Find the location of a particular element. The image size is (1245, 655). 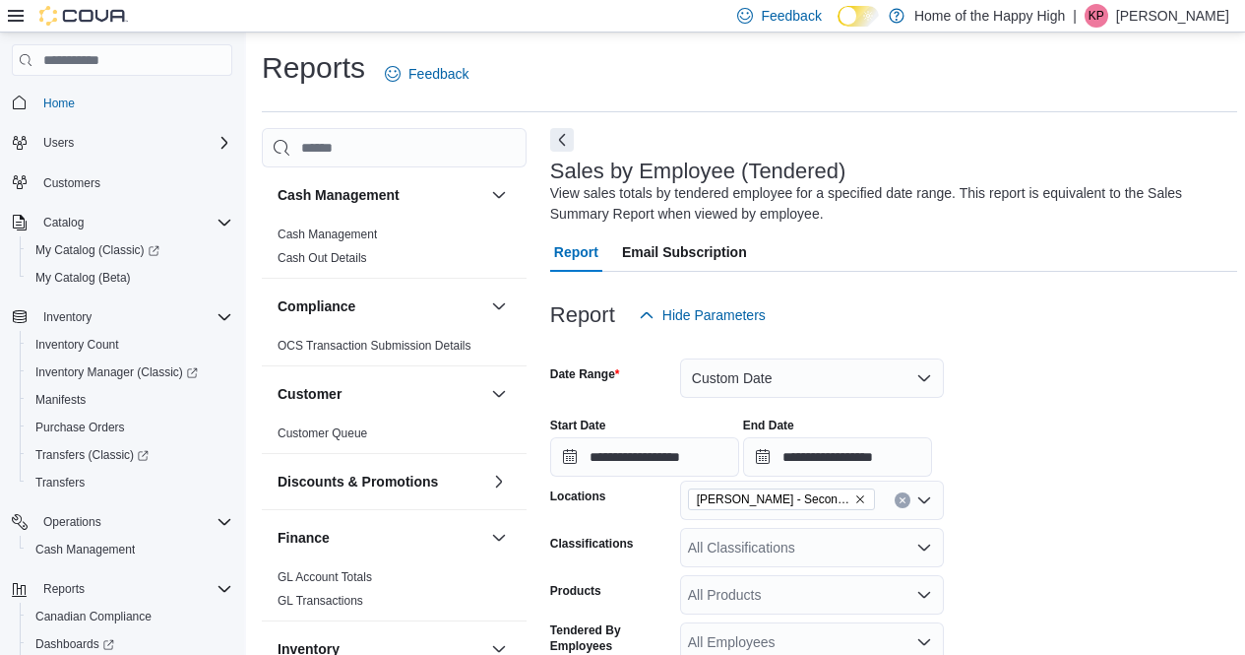

a: My Catalog (Beta) is located at coordinates (83, 278).